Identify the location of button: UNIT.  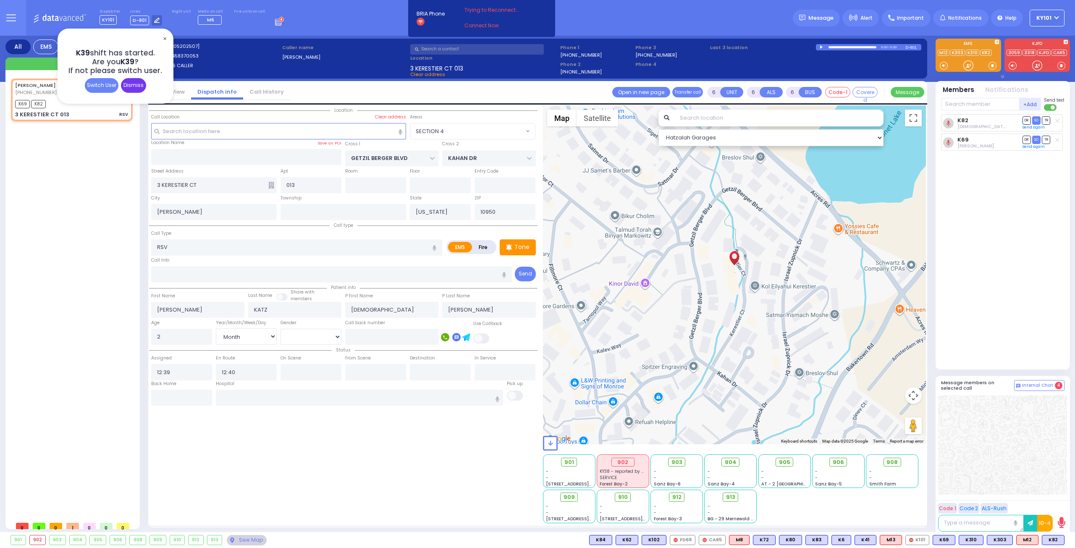
(731, 92).